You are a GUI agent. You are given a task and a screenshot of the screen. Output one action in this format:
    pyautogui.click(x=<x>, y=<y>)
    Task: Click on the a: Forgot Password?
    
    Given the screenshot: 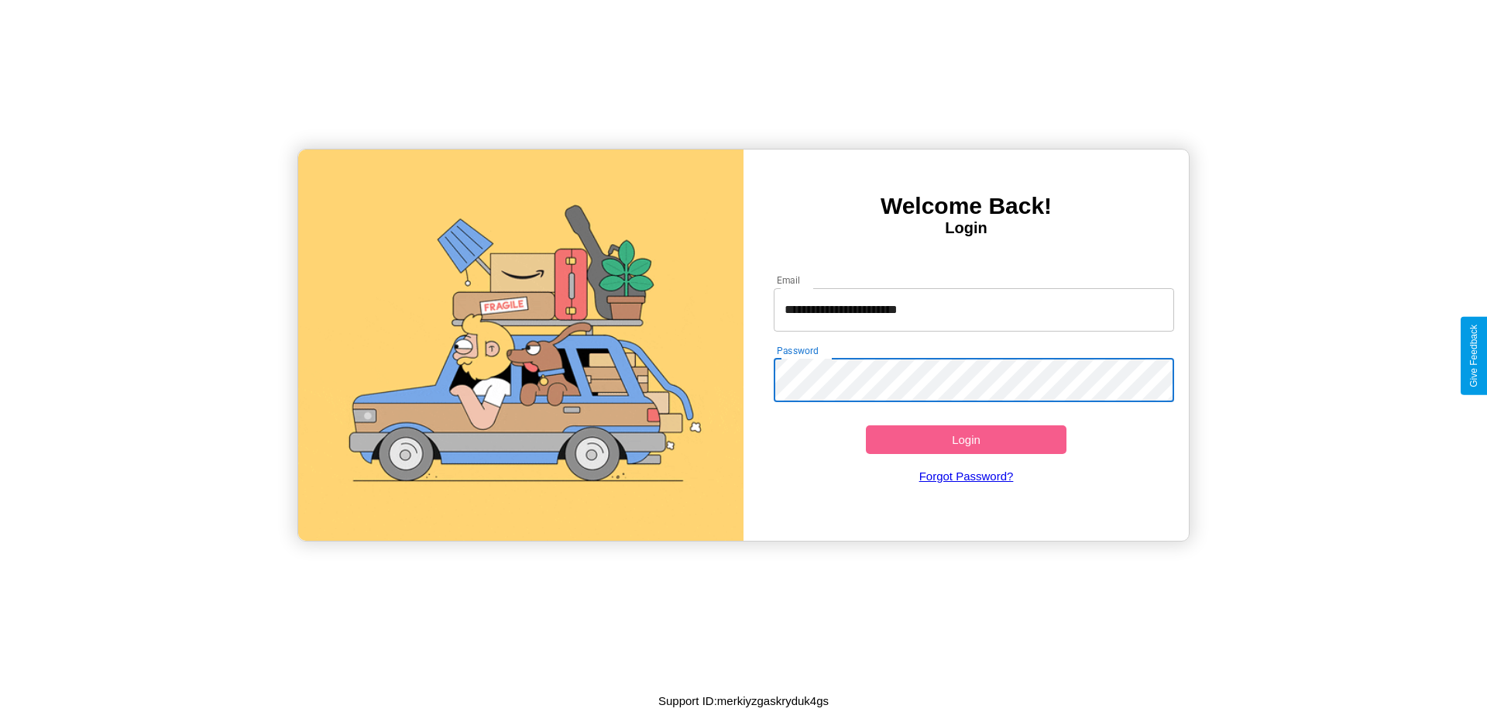 What is the action you would take?
    pyautogui.click(x=966, y=475)
    